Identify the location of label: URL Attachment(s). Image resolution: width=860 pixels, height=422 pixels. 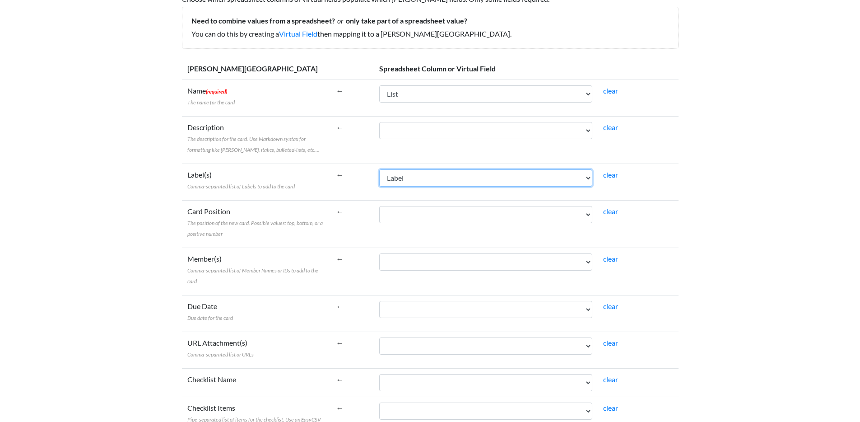
(220, 348).